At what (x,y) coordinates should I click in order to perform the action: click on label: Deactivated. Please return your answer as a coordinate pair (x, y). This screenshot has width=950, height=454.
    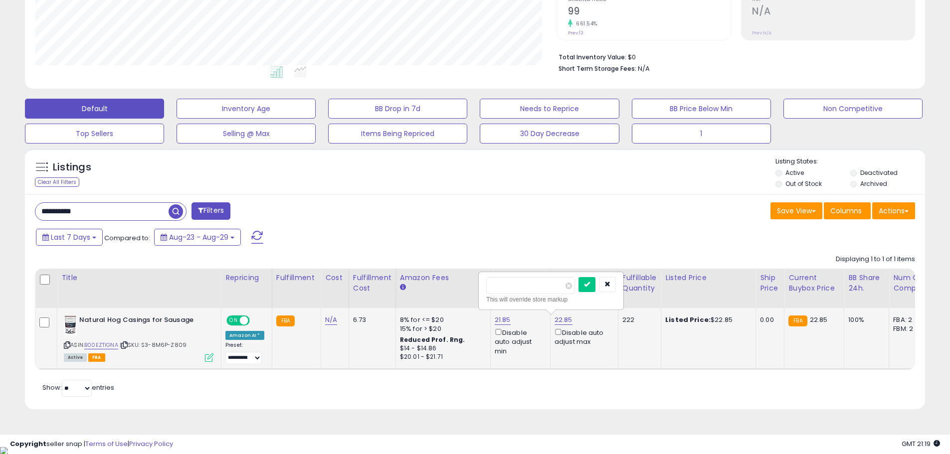
    Looking at the image, I should click on (879, 173).